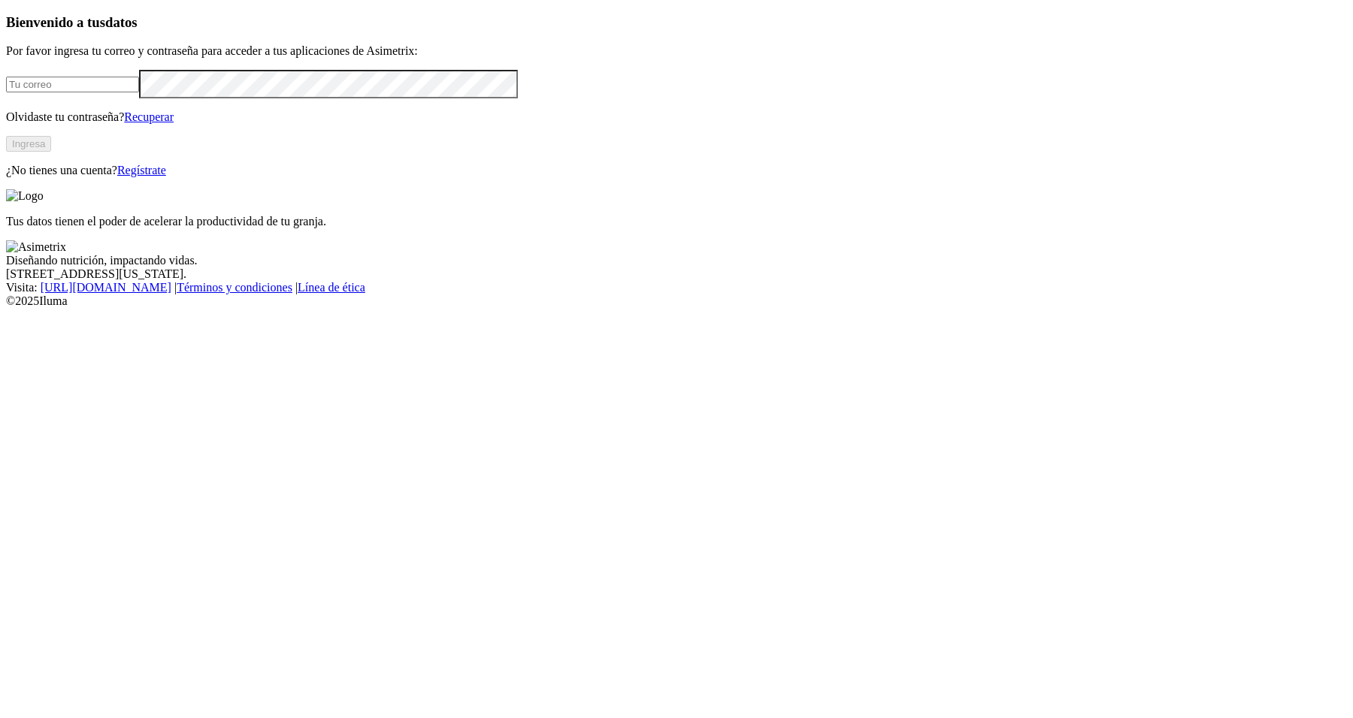 This screenshot has height=718, width=1353. I want to click on a: Recuperar, so click(149, 116).